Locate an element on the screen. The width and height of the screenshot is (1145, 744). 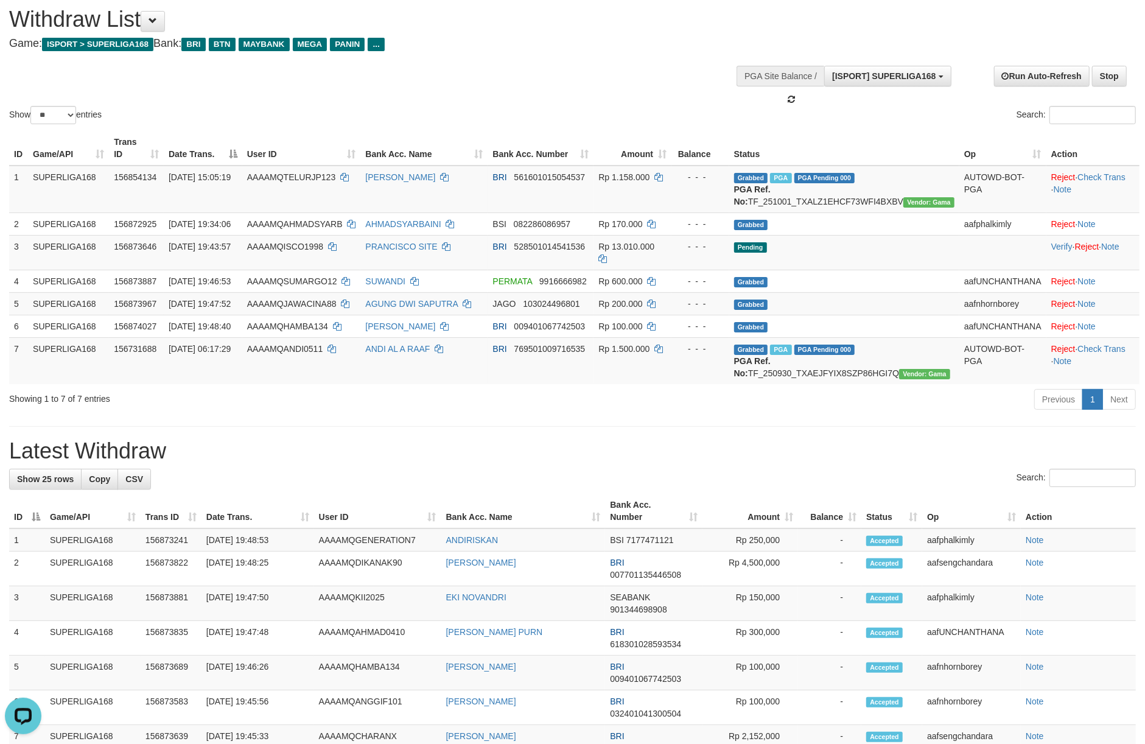
button: Open LiveChat chat widget is located at coordinates (23, 23).